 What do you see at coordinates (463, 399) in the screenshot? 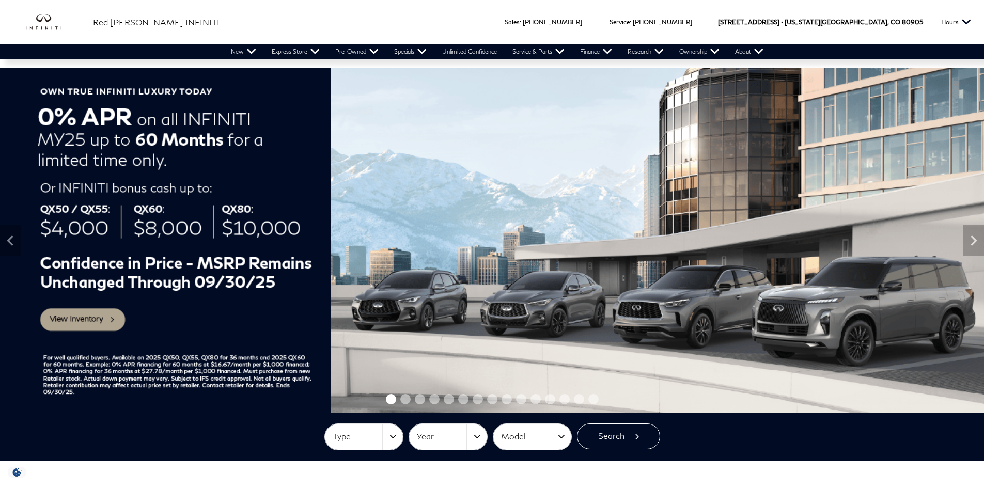
I see `span: Go to slide 6` at bounding box center [463, 399].